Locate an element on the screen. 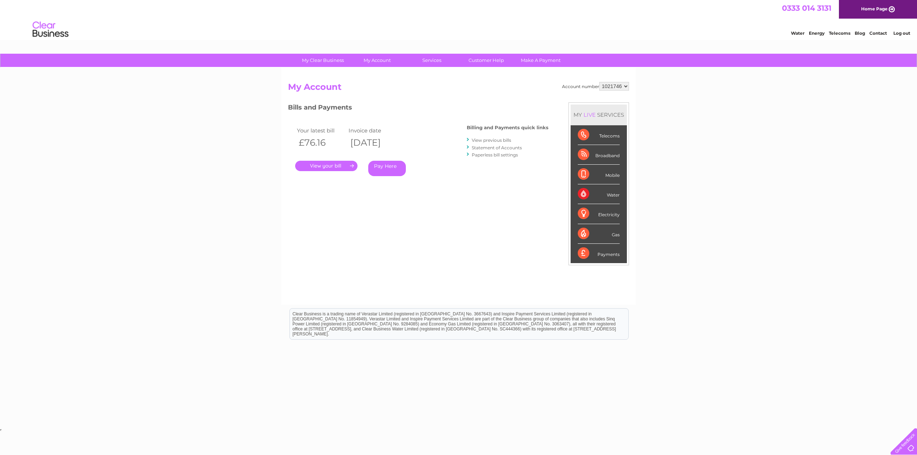 Image resolution: width=917 pixels, height=455 pixels. a: Customer Help is located at coordinates (486, 60).